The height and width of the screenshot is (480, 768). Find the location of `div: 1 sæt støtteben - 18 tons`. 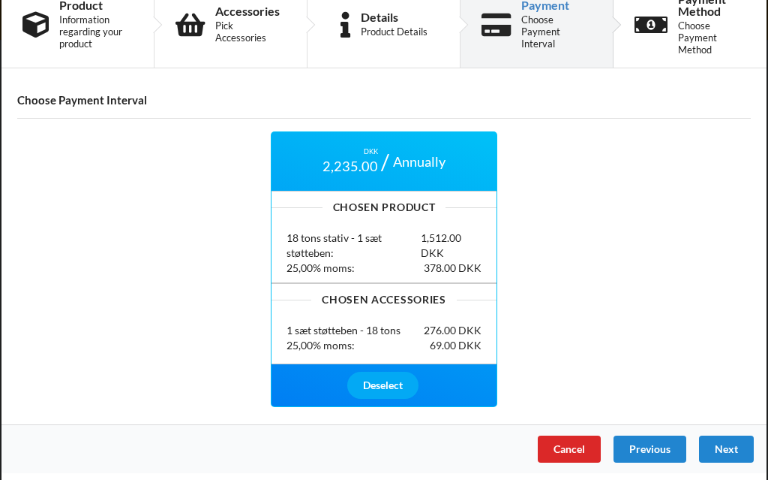

div: 1 sæt støtteben - 18 tons is located at coordinates (344, 330).